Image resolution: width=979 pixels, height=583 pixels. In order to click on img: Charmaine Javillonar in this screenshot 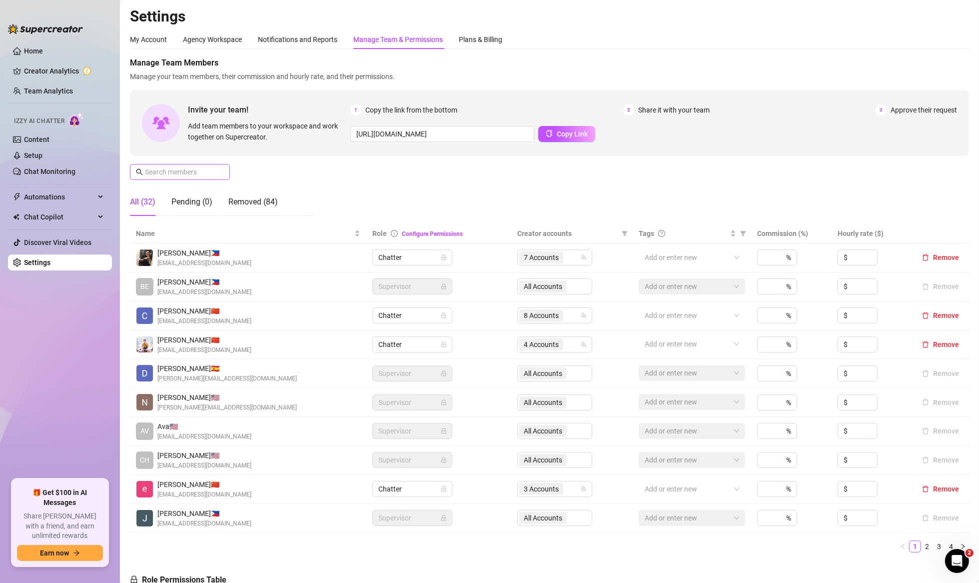, I will do `click(144, 315)`.